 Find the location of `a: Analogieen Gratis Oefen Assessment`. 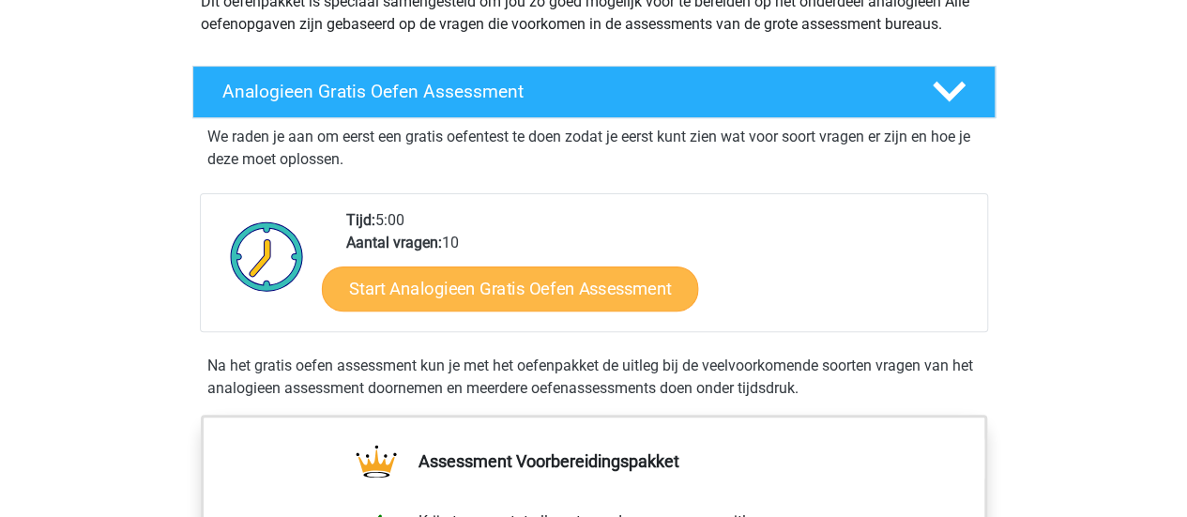

a: Analogieen Gratis Oefen Assessment is located at coordinates (594, 92).